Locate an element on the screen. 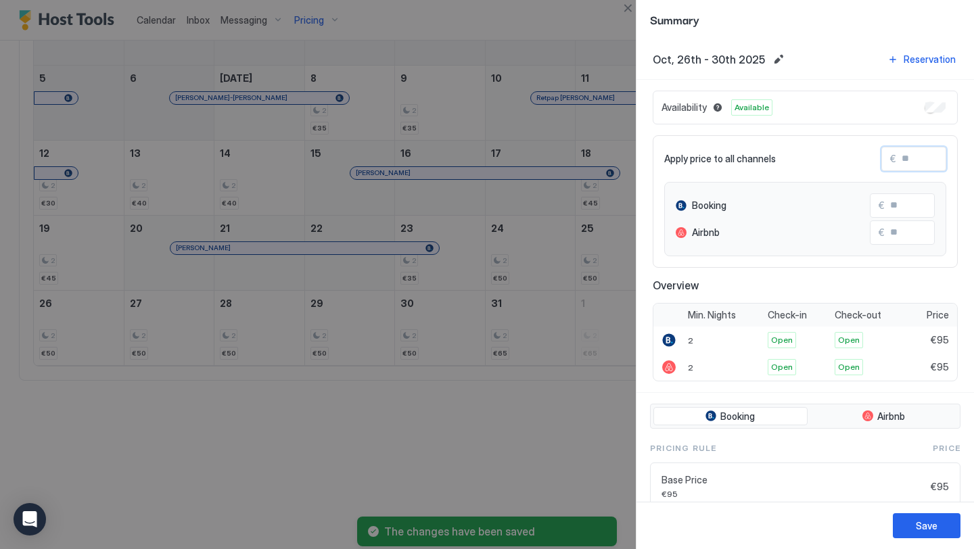 This screenshot has width=974, height=549. span: Oct, 26th - 30th 2025 is located at coordinates (709, 60).